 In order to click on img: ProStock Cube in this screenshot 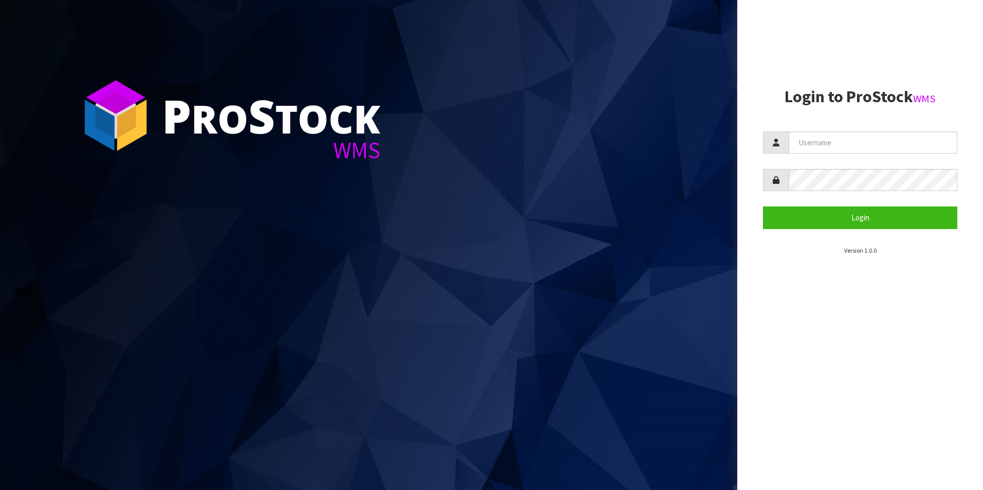, I will do `click(116, 116)`.